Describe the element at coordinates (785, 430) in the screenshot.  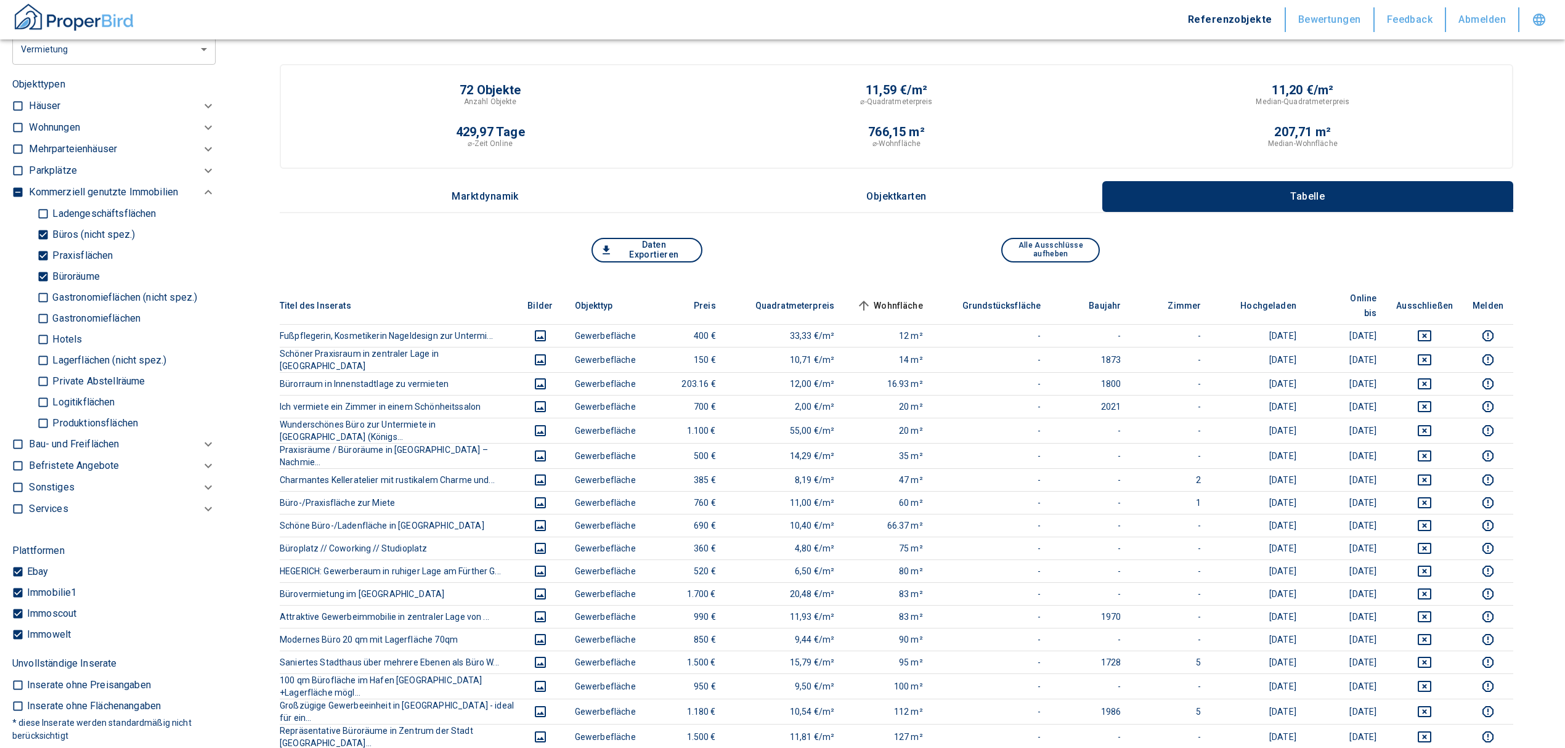
I see `td: 55,00 €/m²` at that location.